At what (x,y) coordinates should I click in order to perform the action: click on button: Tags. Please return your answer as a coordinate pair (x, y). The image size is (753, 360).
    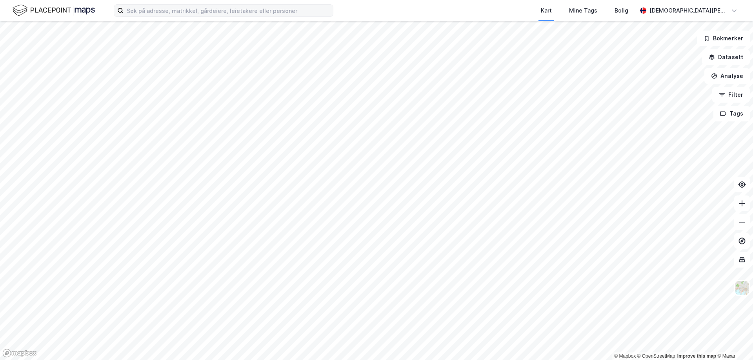
    Looking at the image, I should click on (731, 114).